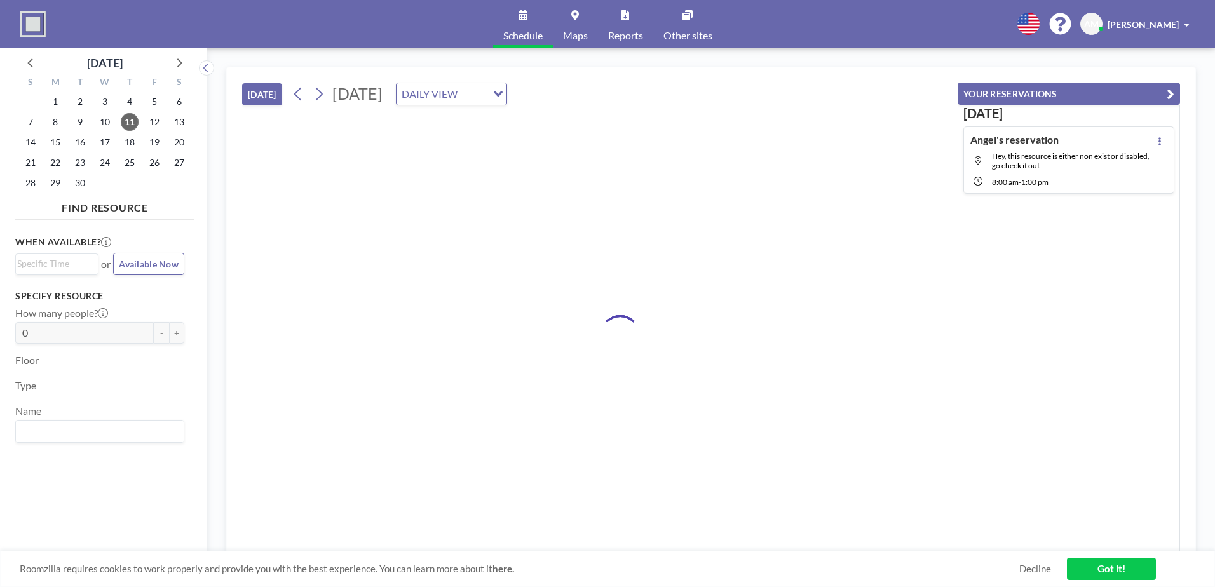 The height and width of the screenshot is (587, 1215). I want to click on h3: Specify resource, so click(100, 296).